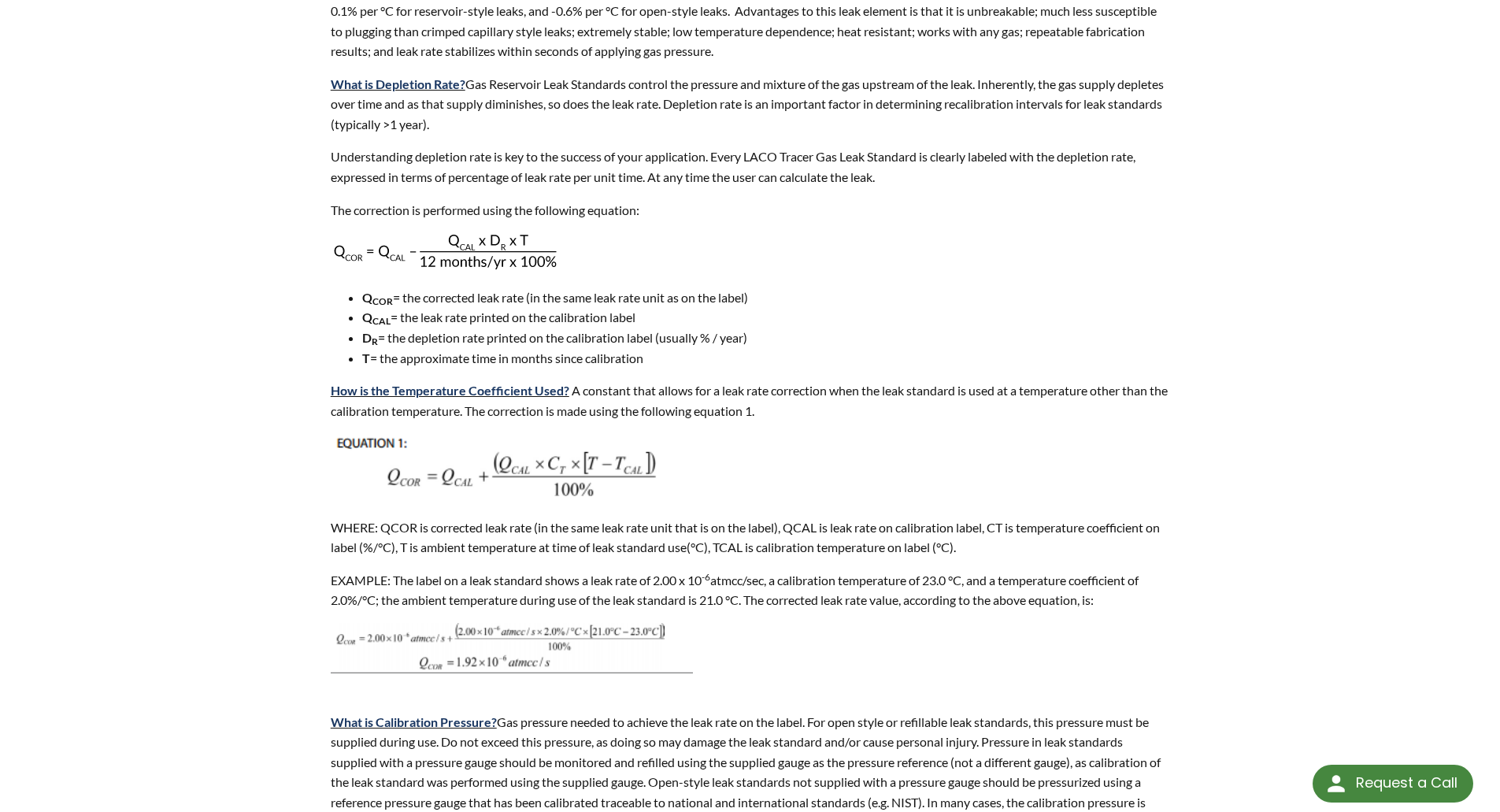 This screenshot has height=812, width=1500. I want to click on img: round button, so click(1336, 783).